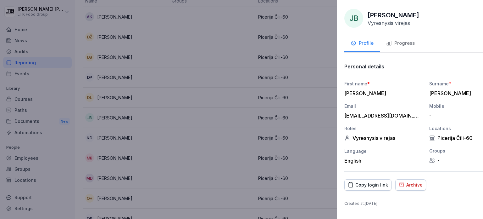 This screenshot has height=219, width=483. I want to click on button: Progress, so click(400, 44).